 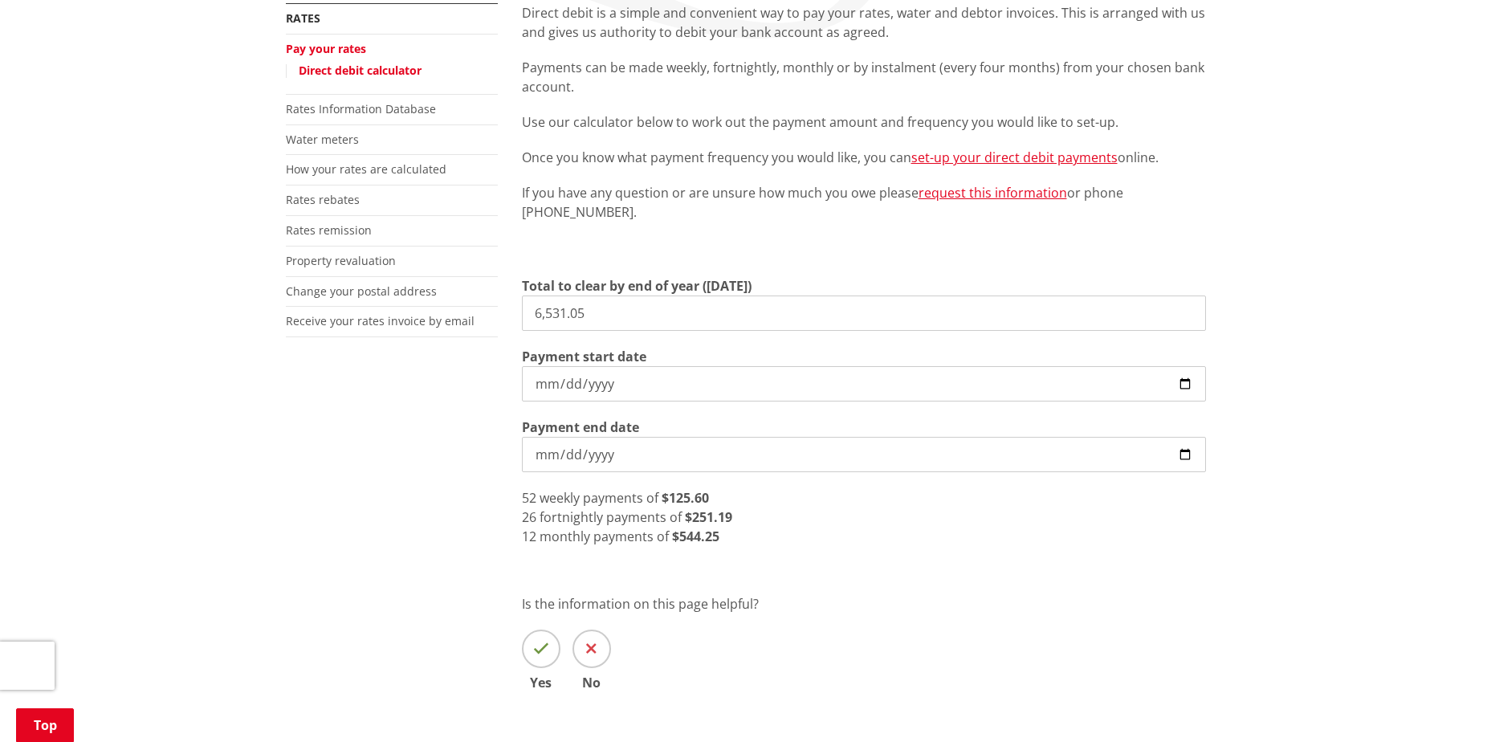 I want to click on p: Direct debit is a simple and convenient way to pay your rates, water and debtor invoices. This is..., so click(x=864, y=22).